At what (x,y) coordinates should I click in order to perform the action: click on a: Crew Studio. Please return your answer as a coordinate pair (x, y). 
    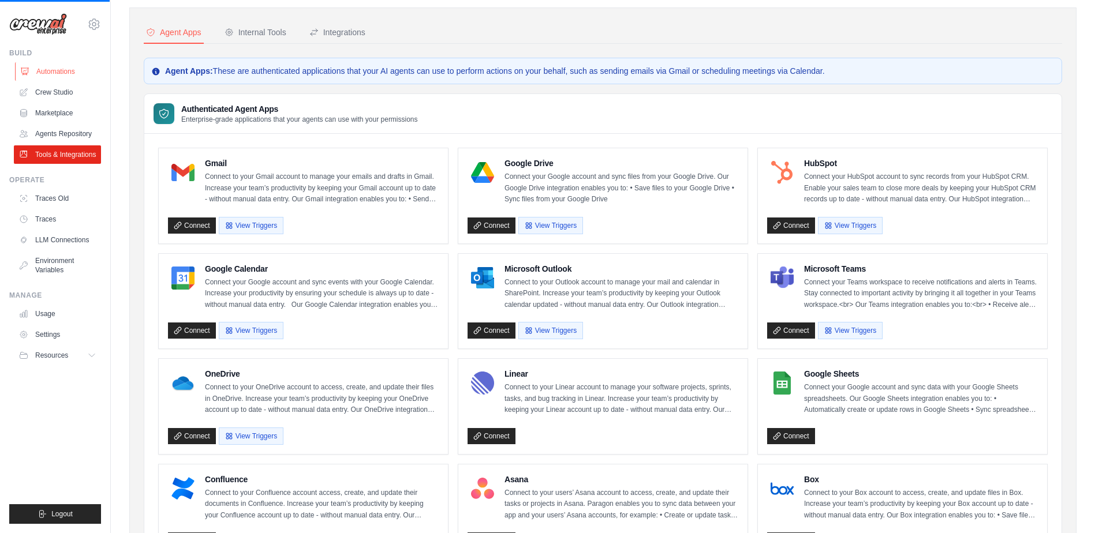
    Looking at the image, I should click on (57, 92).